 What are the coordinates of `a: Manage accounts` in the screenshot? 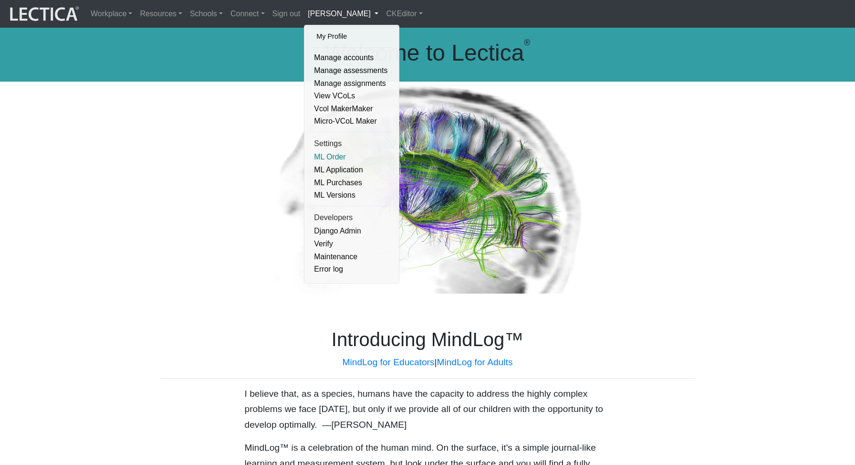 It's located at (352, 58).